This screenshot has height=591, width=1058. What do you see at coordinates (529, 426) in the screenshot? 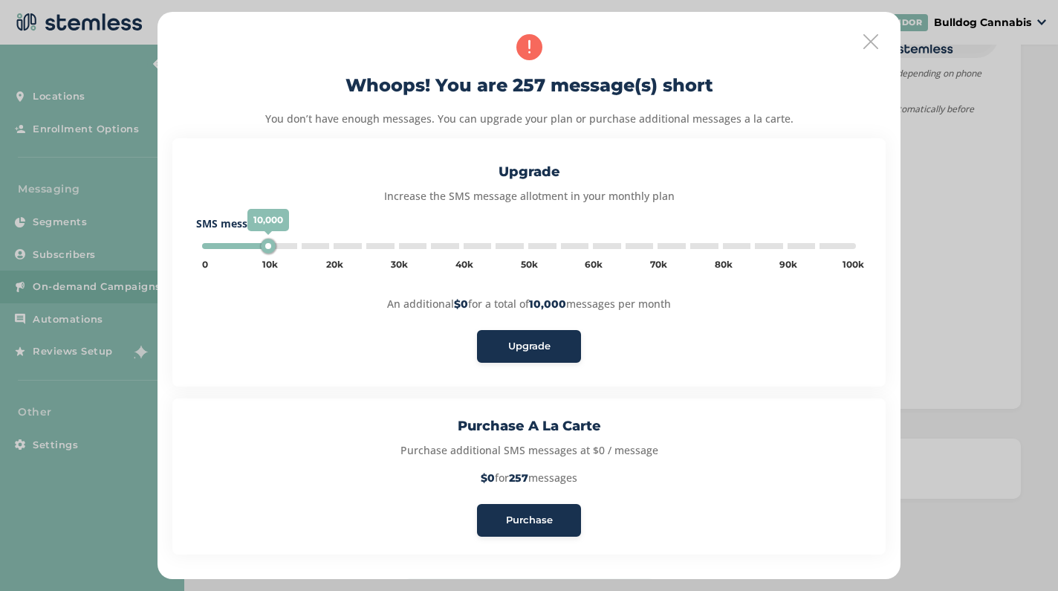
I see `h3: Purchase A La Carte` at bounding box center [529, 426].